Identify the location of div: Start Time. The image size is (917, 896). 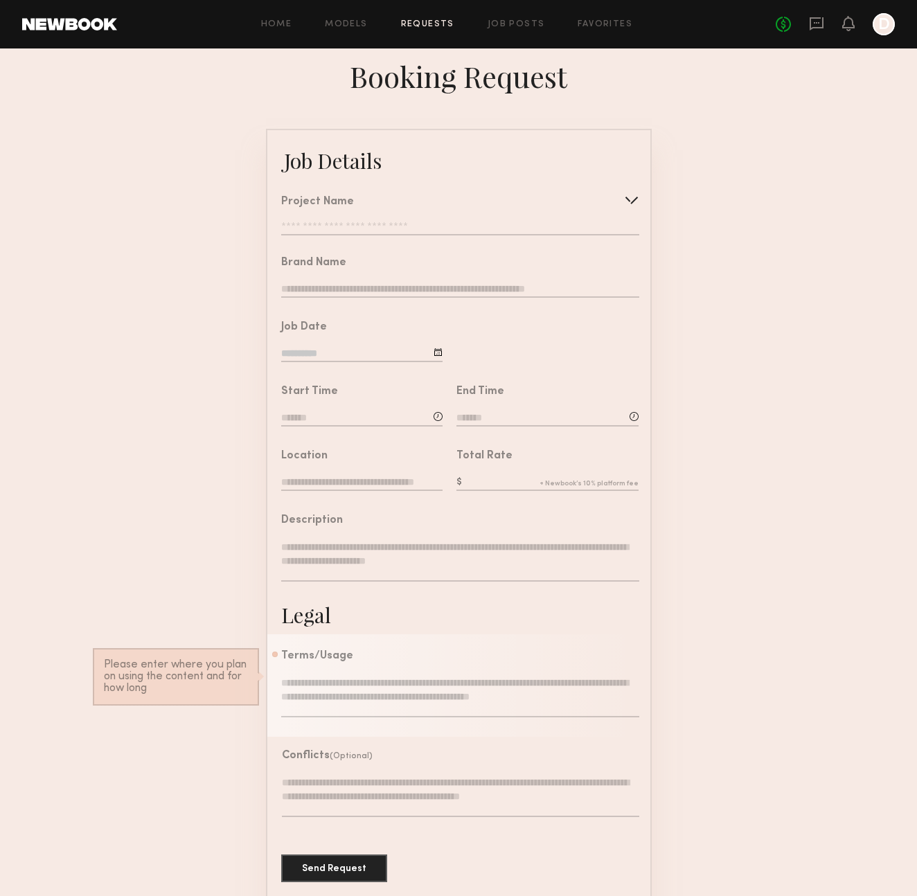
(310, 392).